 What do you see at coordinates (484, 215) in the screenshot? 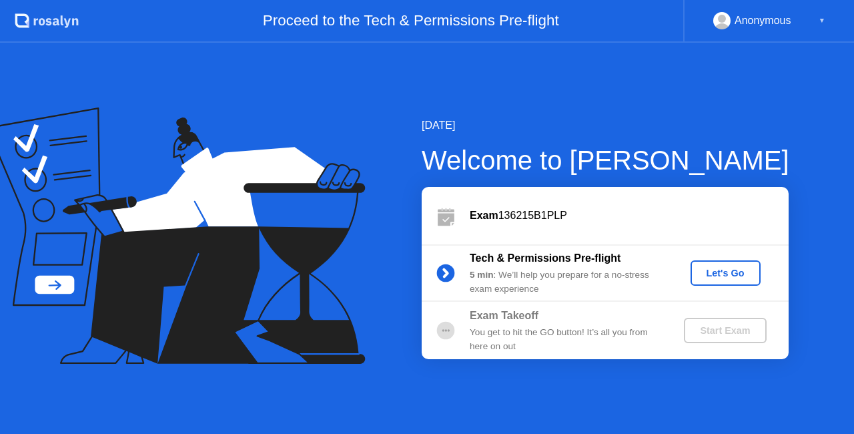
I see `b: Exam` at bounding box center [484, 215].